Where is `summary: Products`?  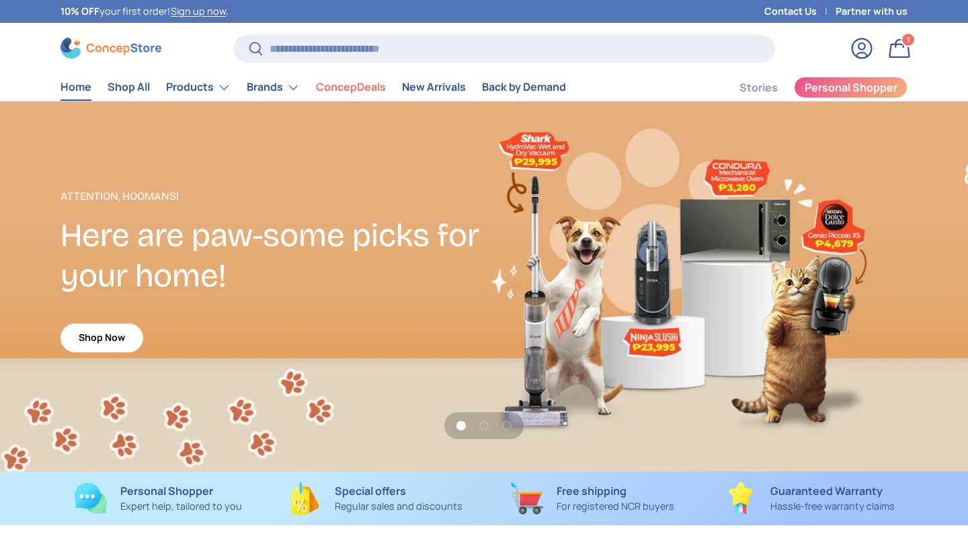
summary: Products is located at coordinates (198, 87).